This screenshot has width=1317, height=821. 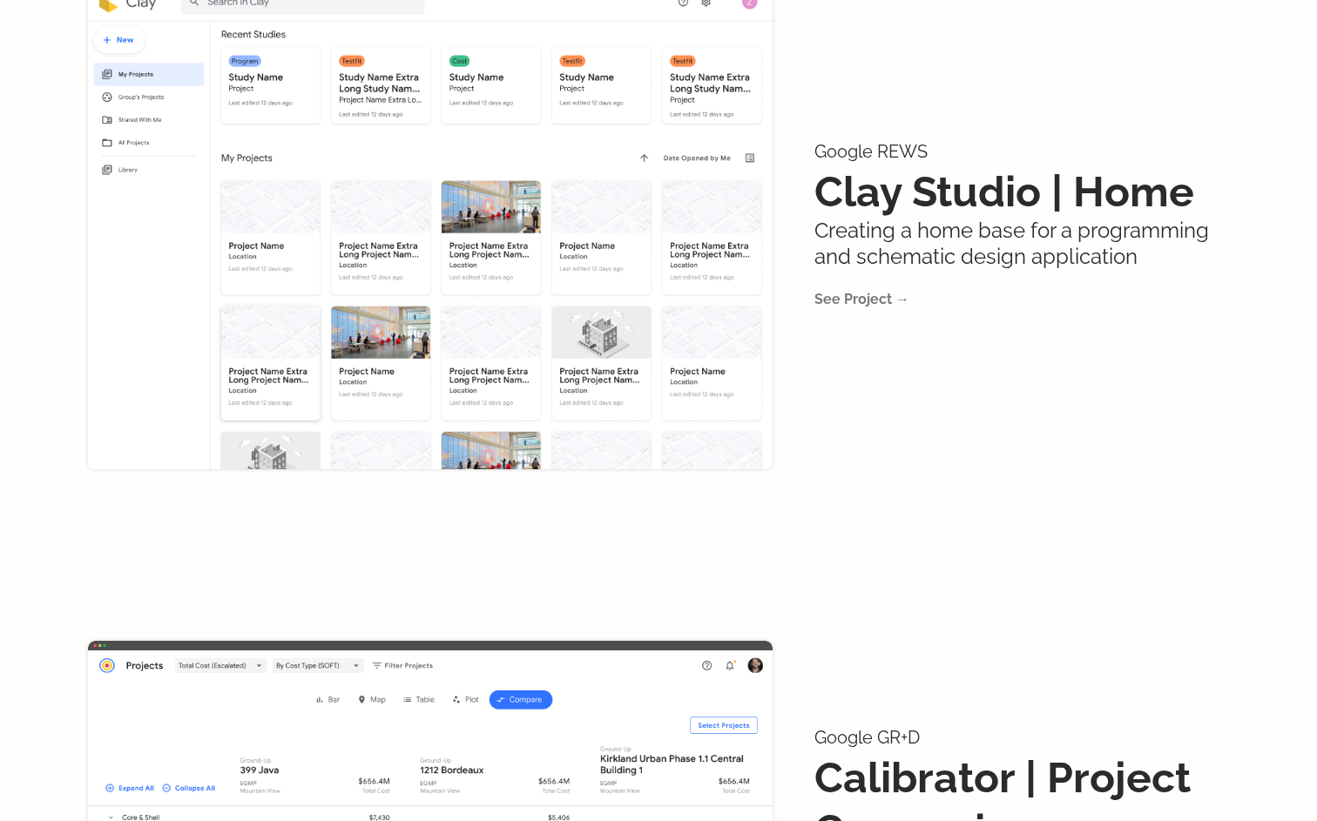 What do you see at coordinates (1014, 738) in the screenshot?
I see `p: Google GR+D` at bounding box center [1014, 738].